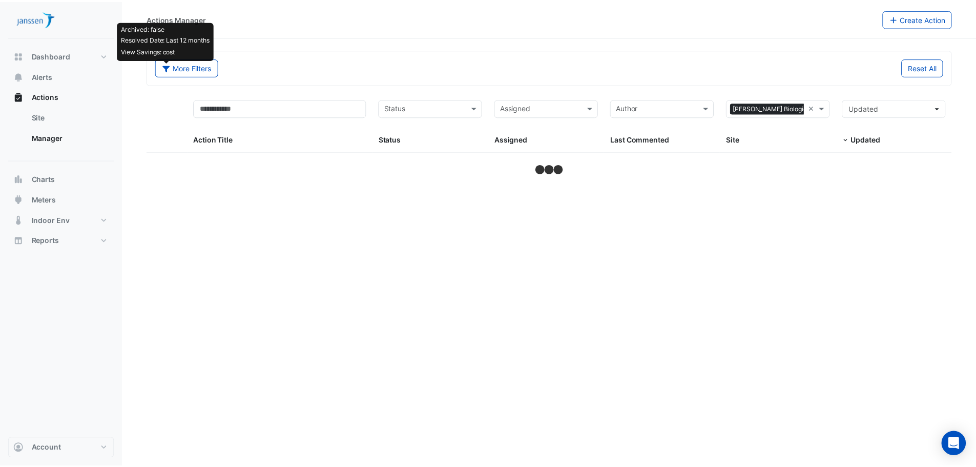  I want to click on app-icon: Meters, so click(18, 199).